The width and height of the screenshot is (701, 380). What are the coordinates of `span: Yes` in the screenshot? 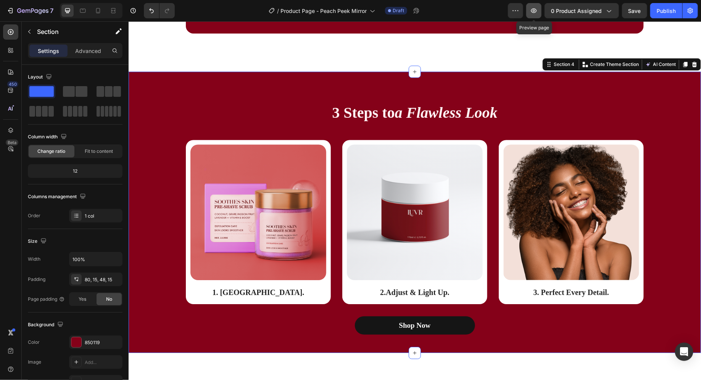 It's located at (82, 299).